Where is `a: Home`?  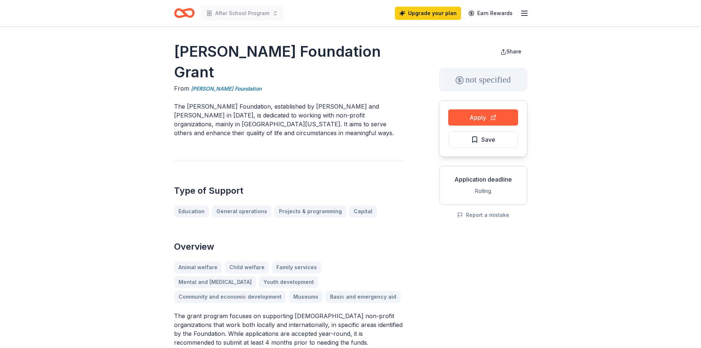
a: Home is located at coordinates (184, 13).